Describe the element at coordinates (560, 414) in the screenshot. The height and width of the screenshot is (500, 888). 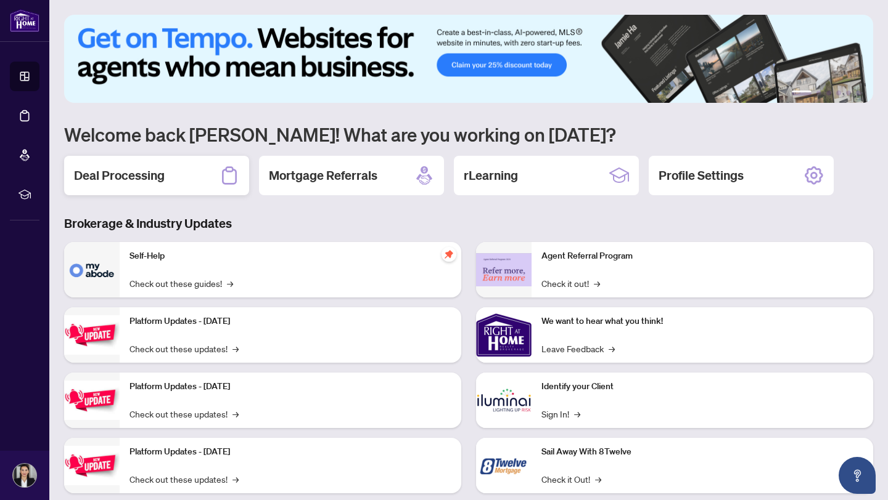
I see `a: Sign In!→` at that location.